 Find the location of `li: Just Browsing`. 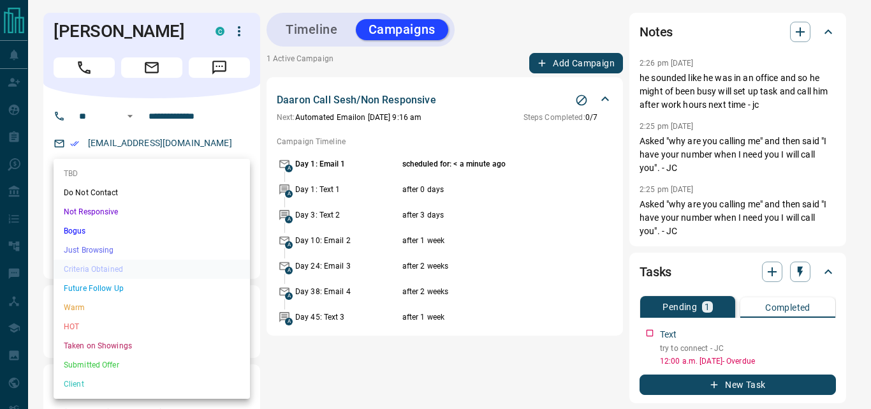

li: Just Browsing is located at coordinates (152, 250).